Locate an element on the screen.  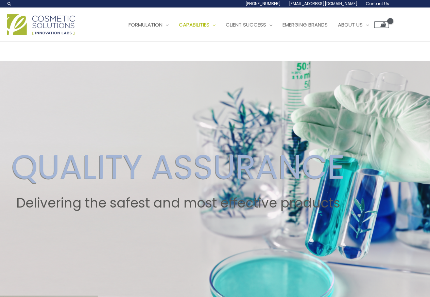
a: About Us is located at coordinates (353, 25).